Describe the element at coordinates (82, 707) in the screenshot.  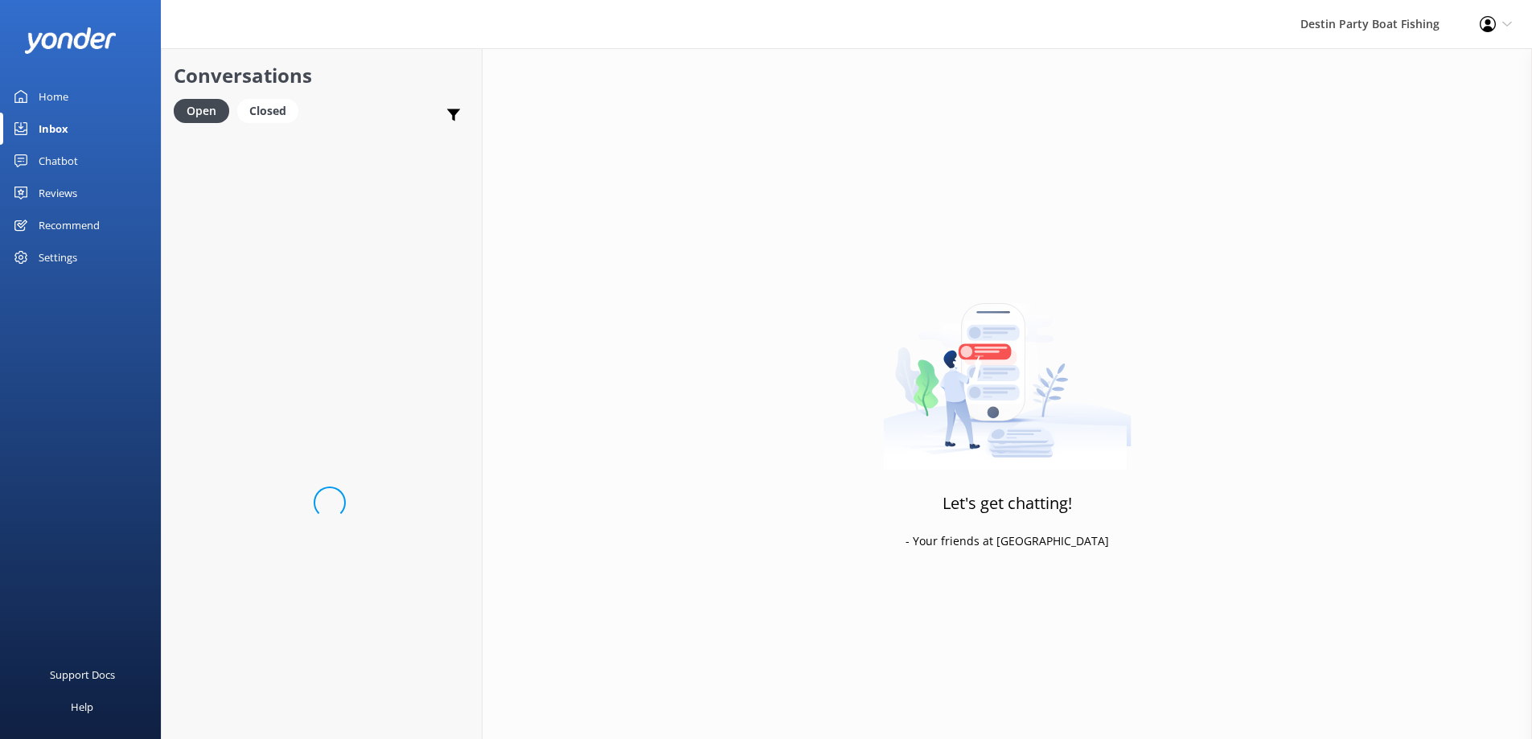
I see `div: Help` at that location.